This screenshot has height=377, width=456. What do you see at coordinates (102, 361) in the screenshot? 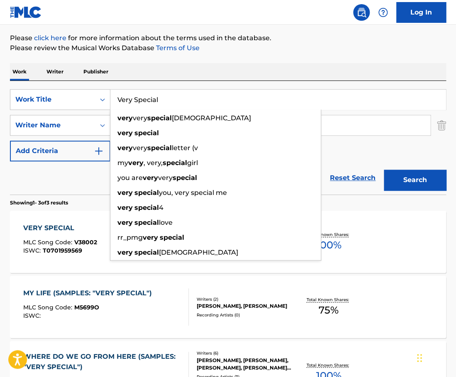
I see `div: WHERE DO WE GO FROM HERE (SAMPLES: "VERY SPECIAL")` at bounding box center [102, 361].